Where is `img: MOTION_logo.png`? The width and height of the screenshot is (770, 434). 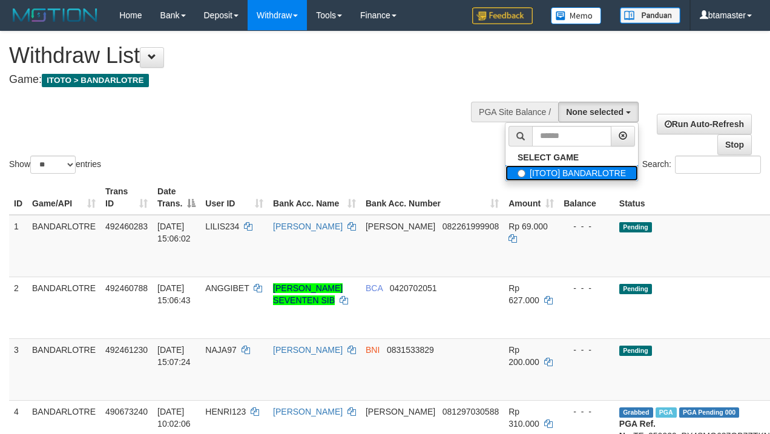
img: MOTION_logo.png is located at coordinates (55, 15).